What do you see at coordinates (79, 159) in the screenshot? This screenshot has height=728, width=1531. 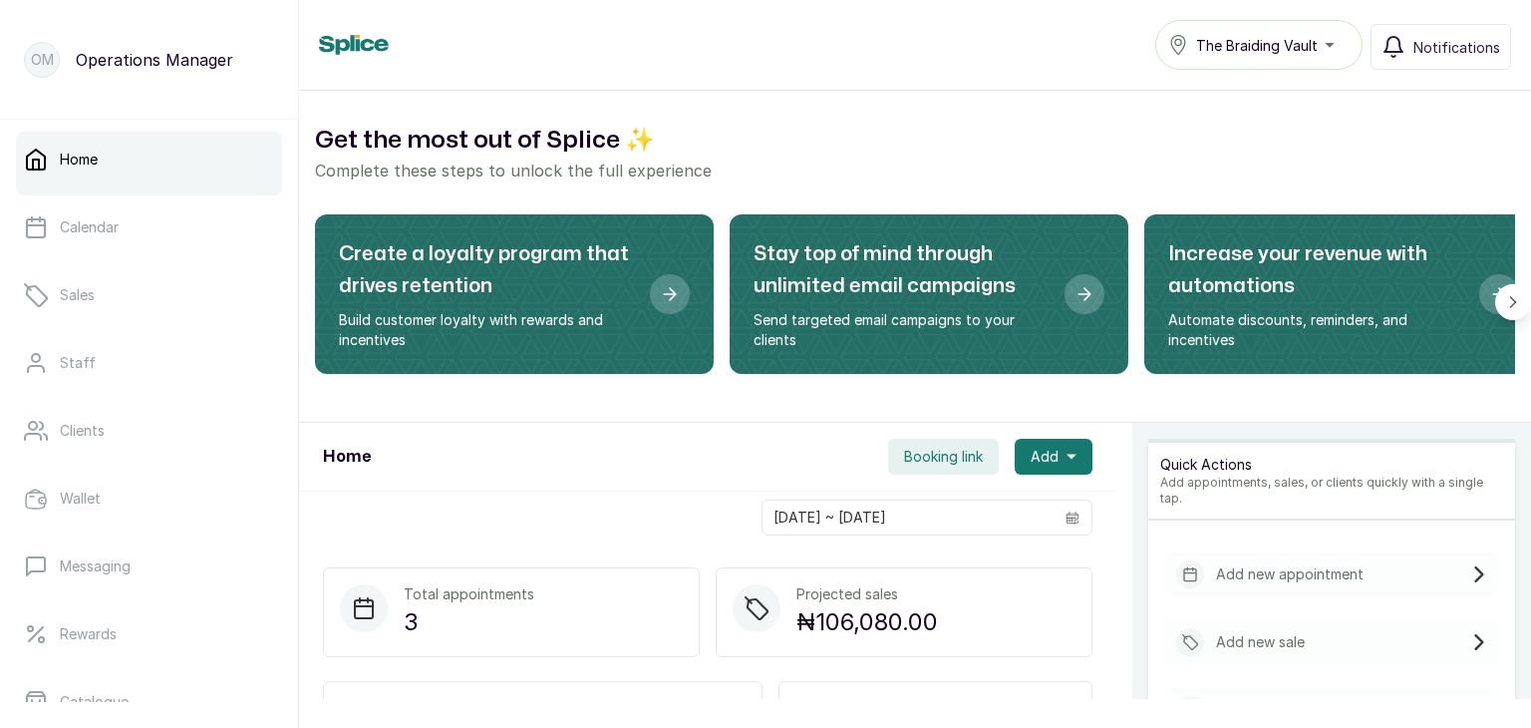 I see `p: Home` at bounding box center [79, 159].